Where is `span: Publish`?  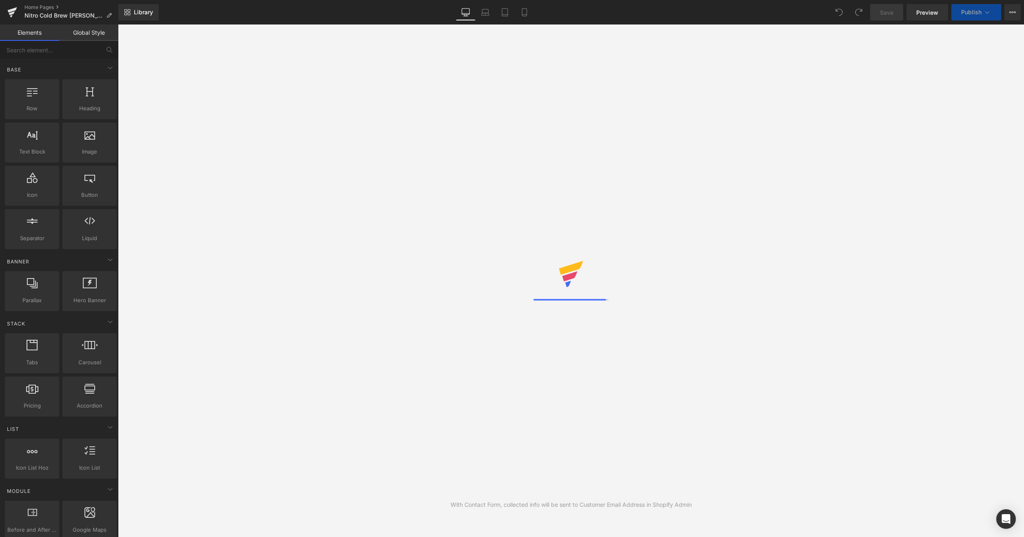
span: Publish is located at coordinates (971, 12).